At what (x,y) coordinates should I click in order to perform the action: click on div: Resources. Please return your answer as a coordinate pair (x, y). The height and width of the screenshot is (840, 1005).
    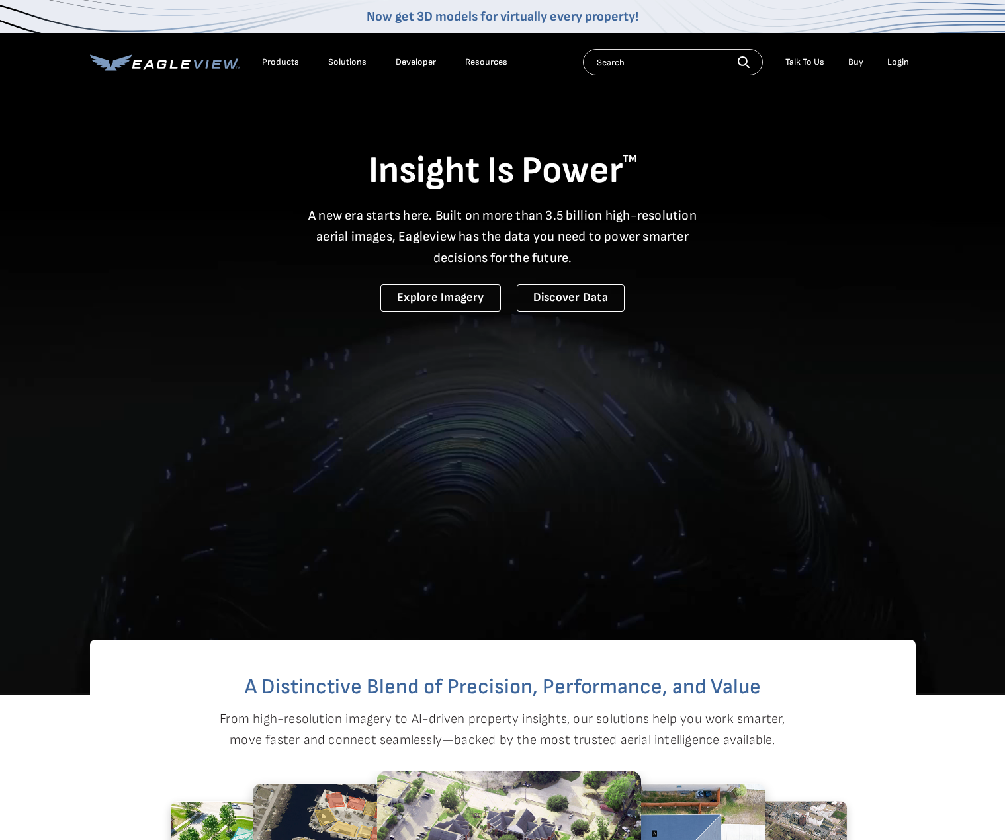
    Looking at the image, I should click on (486, 62).